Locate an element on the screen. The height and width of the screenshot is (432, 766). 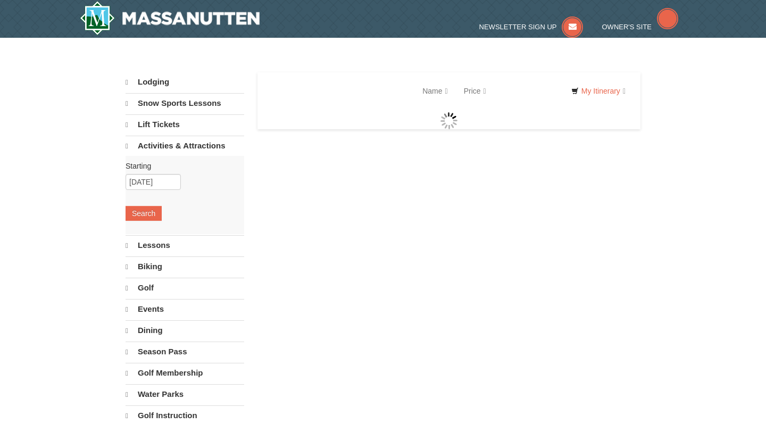
img: Massanutten Resort Logo is located at coordinates (170, 18).